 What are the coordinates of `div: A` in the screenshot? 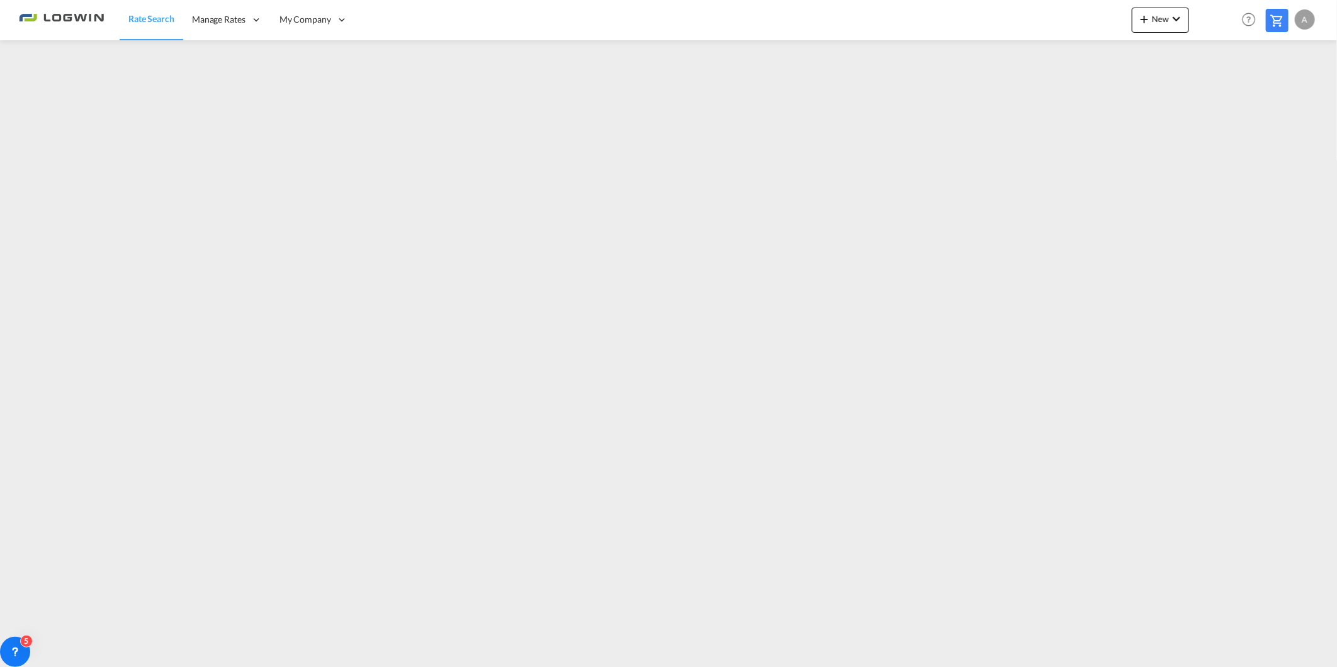 It's located at (1305, 20).